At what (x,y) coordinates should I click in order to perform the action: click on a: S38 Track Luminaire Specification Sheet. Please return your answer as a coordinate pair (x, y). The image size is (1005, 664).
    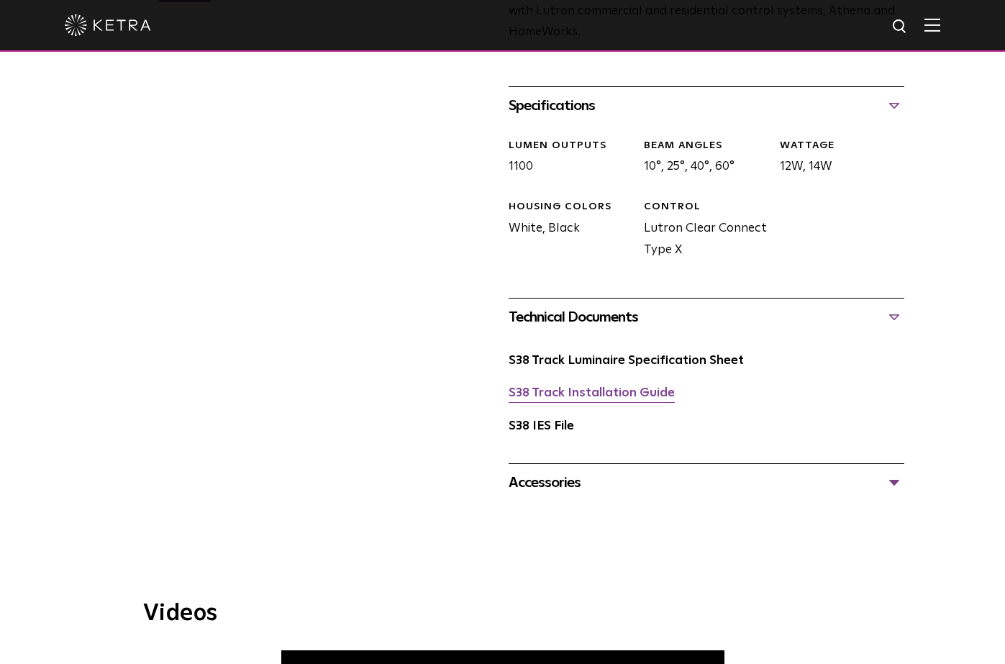
    Looking at the image, I should click on (626, 360).